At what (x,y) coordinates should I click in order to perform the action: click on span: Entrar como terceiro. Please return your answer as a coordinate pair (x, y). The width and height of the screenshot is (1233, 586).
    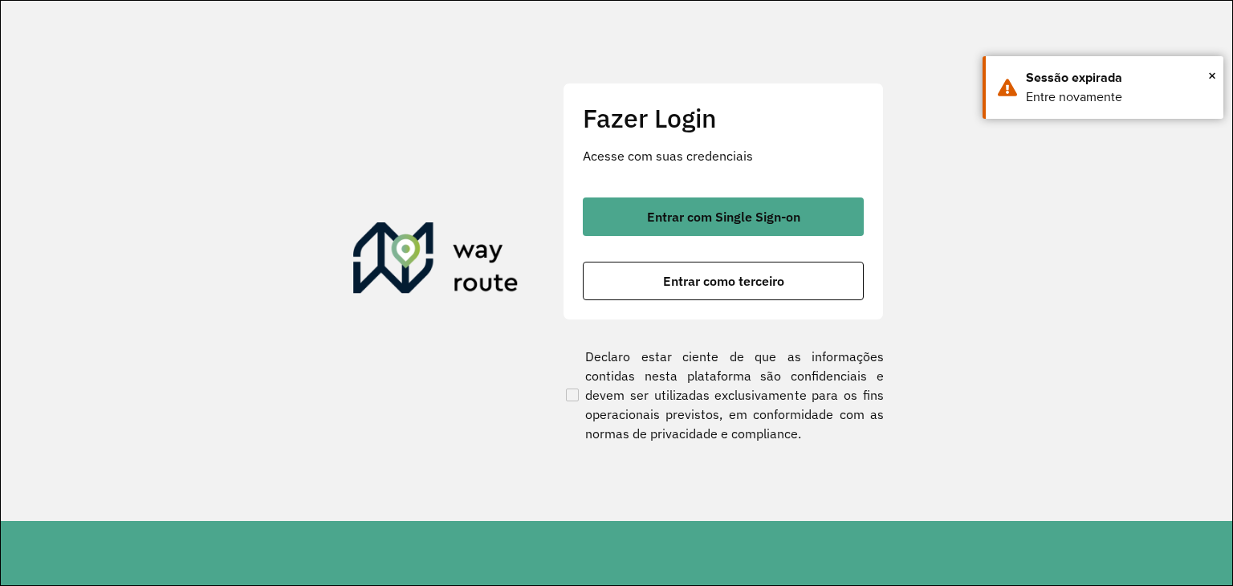
    Looking at the image, I should click on (724, 281).